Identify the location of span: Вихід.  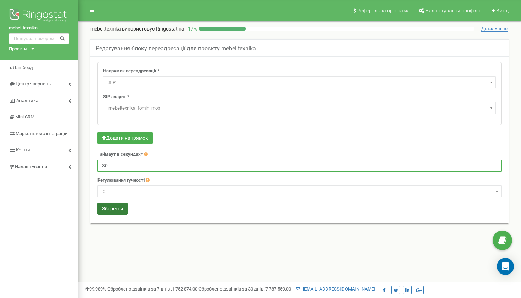
(502, 11).